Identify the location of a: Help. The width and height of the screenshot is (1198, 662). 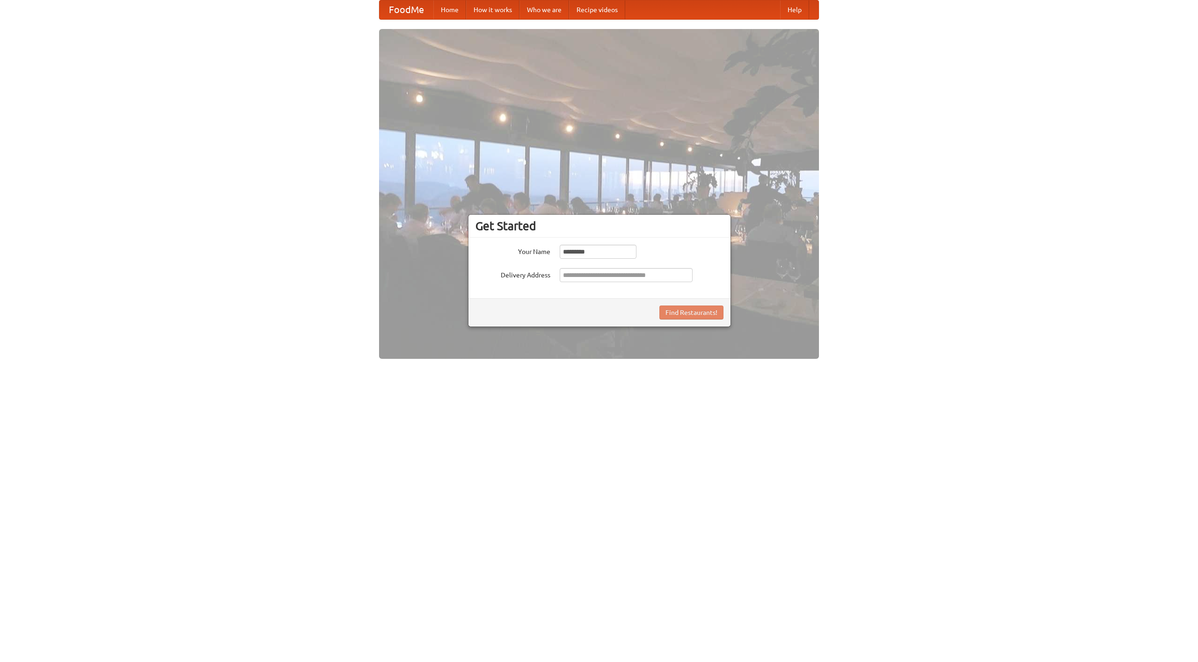
(794, 10).